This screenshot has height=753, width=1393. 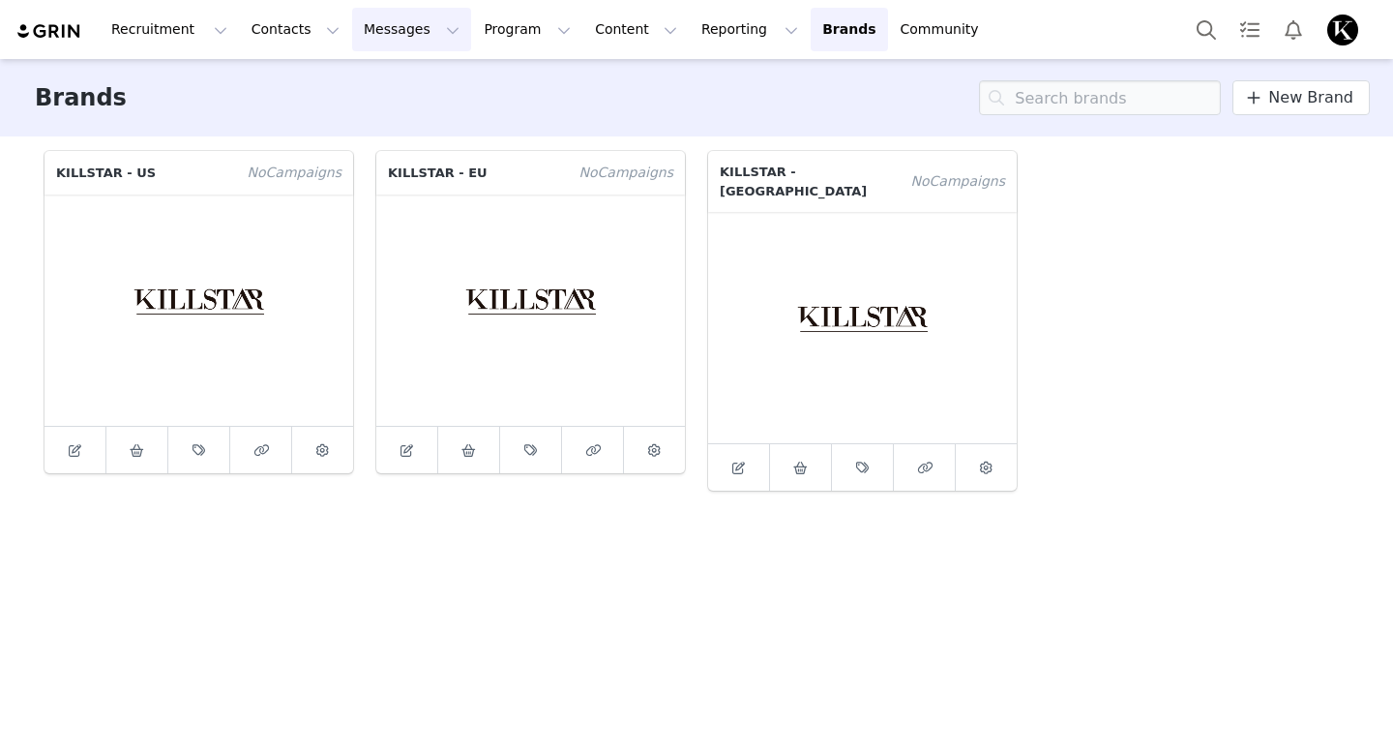 What do you see at coordinates (1206, 29) in the screenshot?
I see `button: Search` at bounding box center [1206, 29].